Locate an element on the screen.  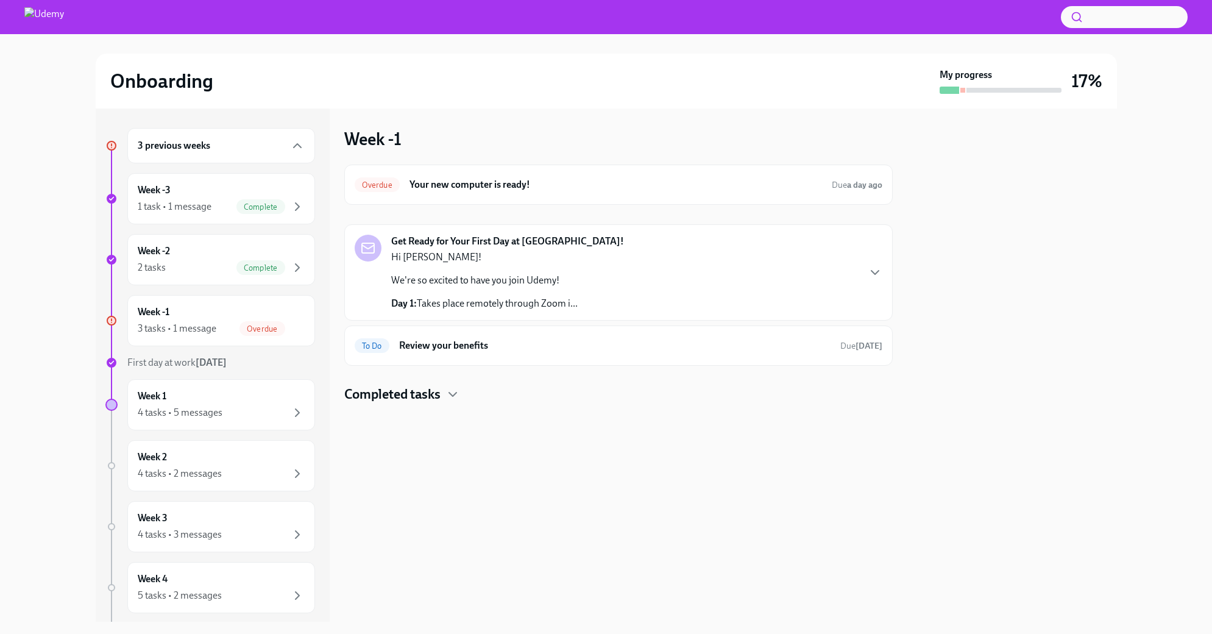
a: Week -31 task • 1 messageComplete is located at coordinates (210, 199).